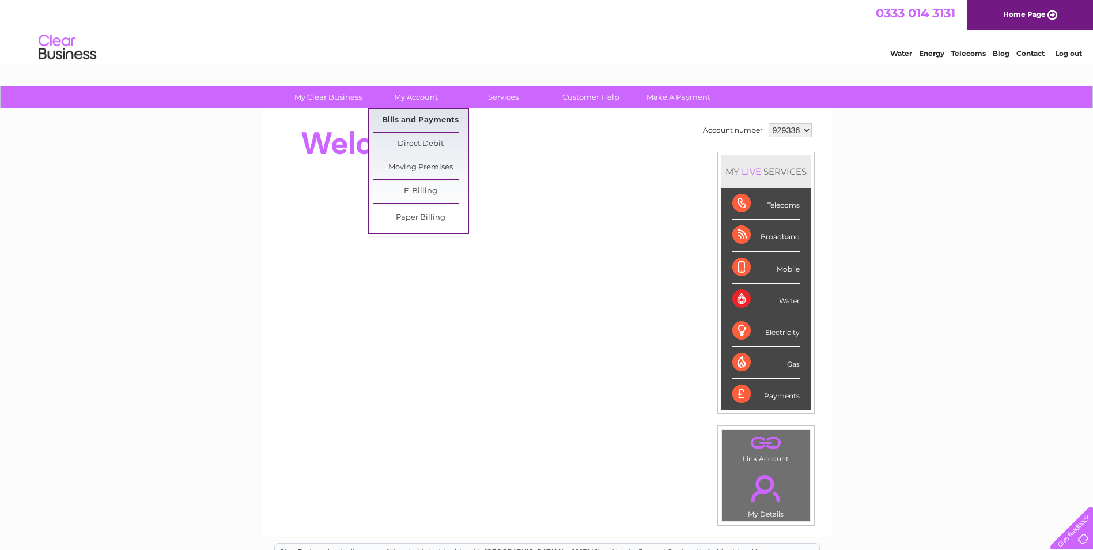 This screenshot has height=550, width=1093. What do you see at coordinates (968, 53) in the screenshot?
I see `a: Telecoms` at bounding box center [968, 53].